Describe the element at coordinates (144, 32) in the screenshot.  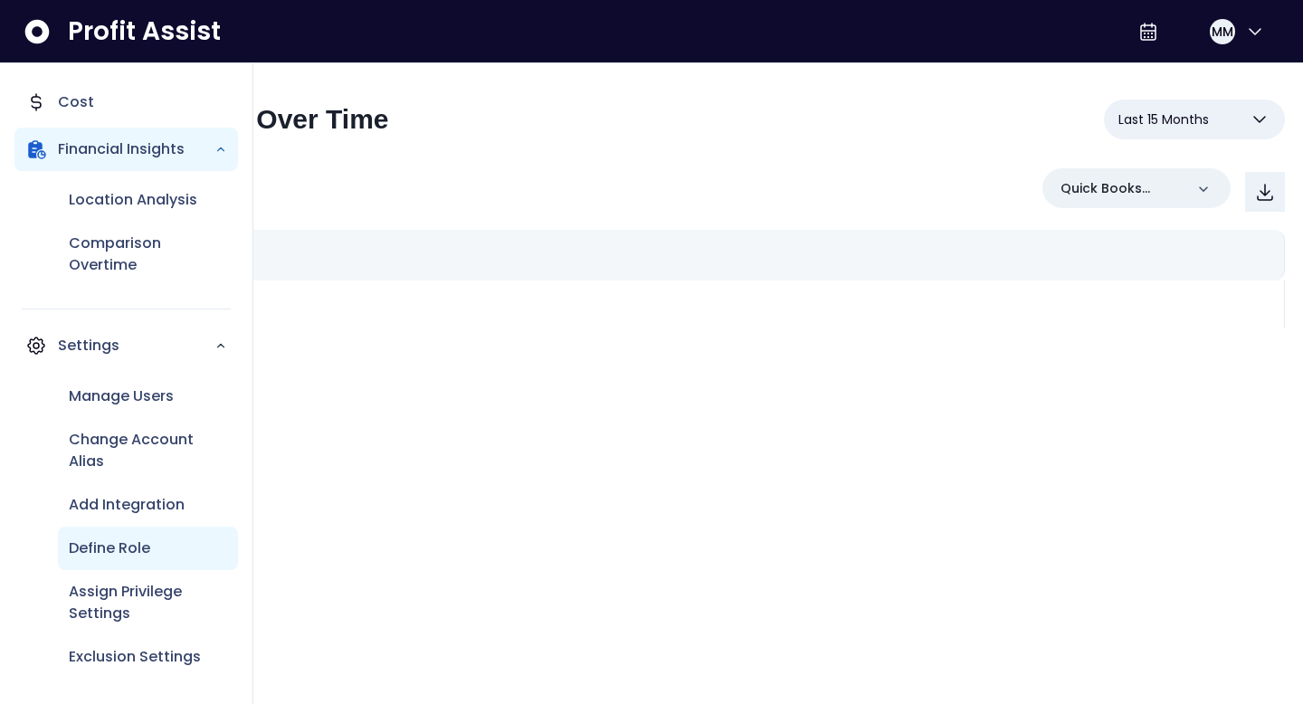
I see `span: Profit Assist` at that location.